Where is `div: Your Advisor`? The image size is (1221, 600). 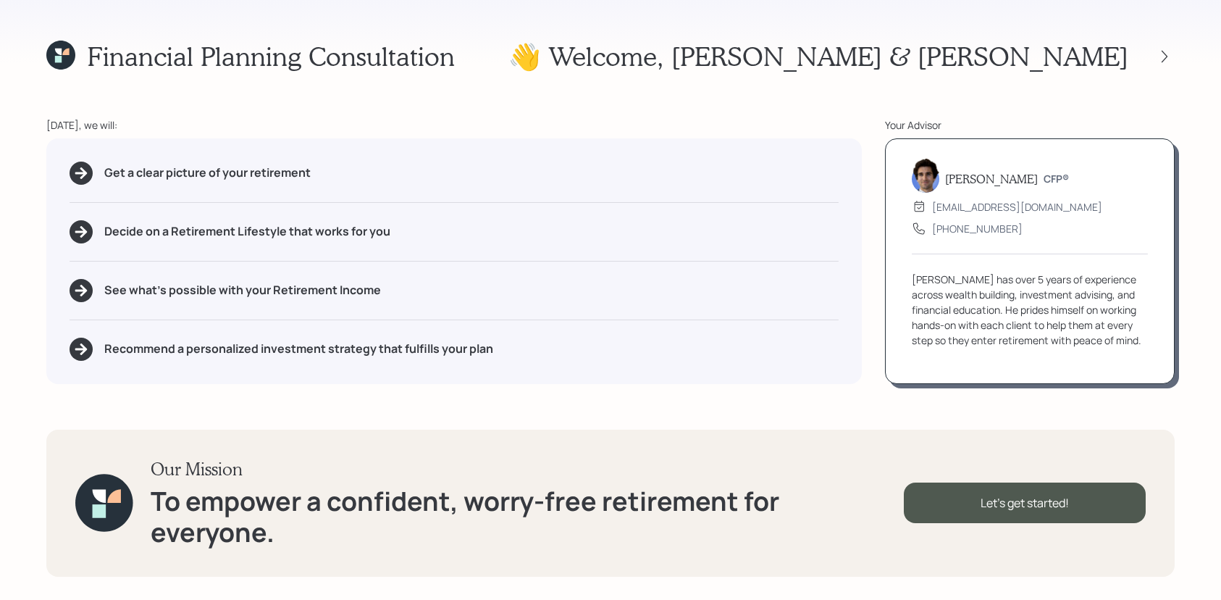
div: Your Advisor is located at coordinates (1030, 125).